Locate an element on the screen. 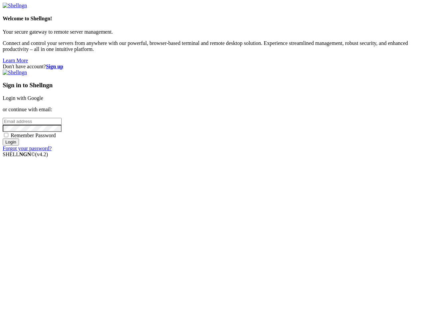  input: Email address is located at coordinates (32, 121).